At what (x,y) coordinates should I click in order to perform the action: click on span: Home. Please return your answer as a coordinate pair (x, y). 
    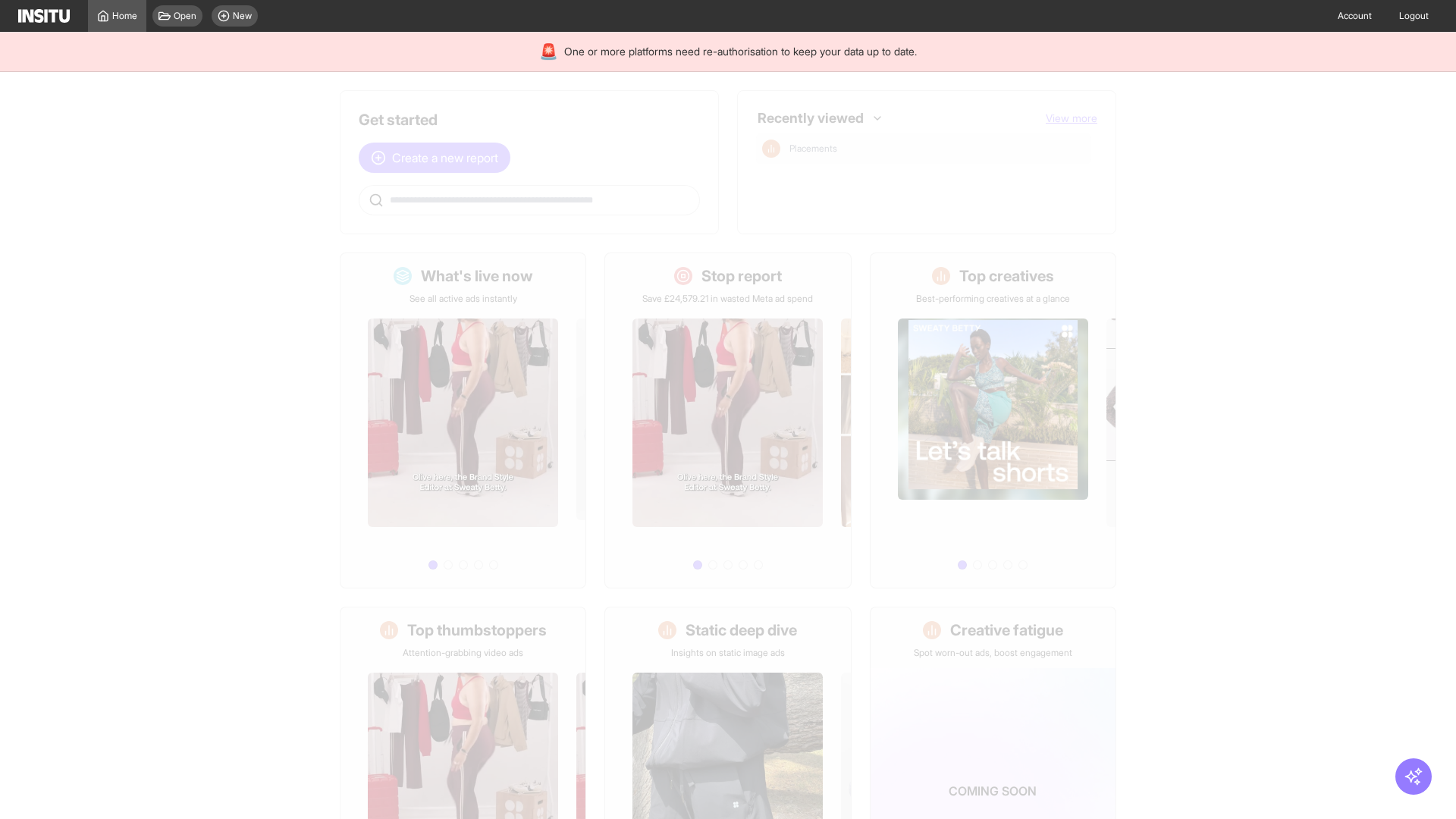
    Looking at the image, I should click on (125, 15).